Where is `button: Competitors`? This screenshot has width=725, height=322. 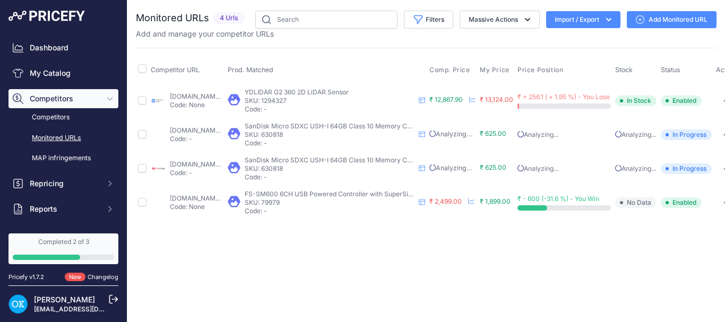 button: Competitors is located at coordinates (63, 99).